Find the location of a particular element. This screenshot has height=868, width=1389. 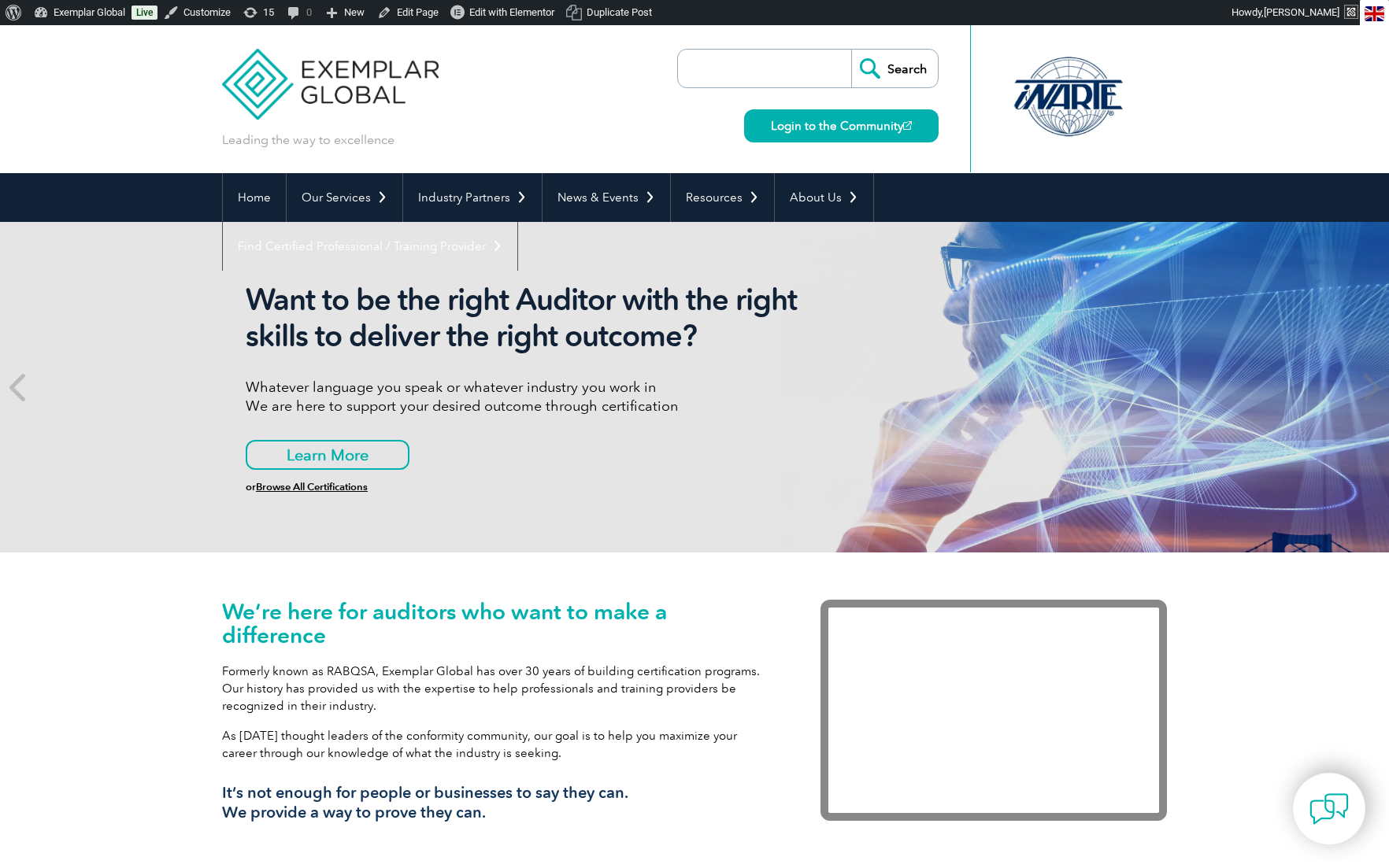

span: Edit with Elementor is located at coordinates (512, 12).